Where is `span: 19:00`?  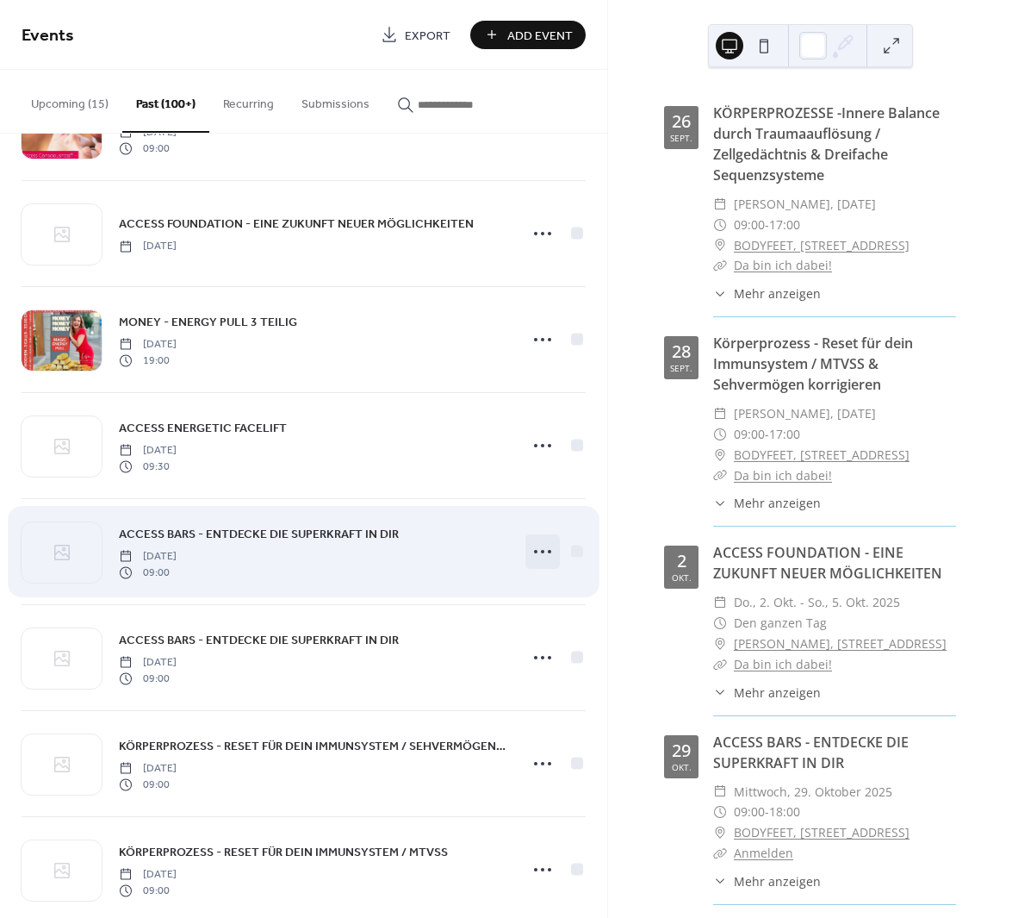
span: 19:00 is located at coordinates (147, 360).